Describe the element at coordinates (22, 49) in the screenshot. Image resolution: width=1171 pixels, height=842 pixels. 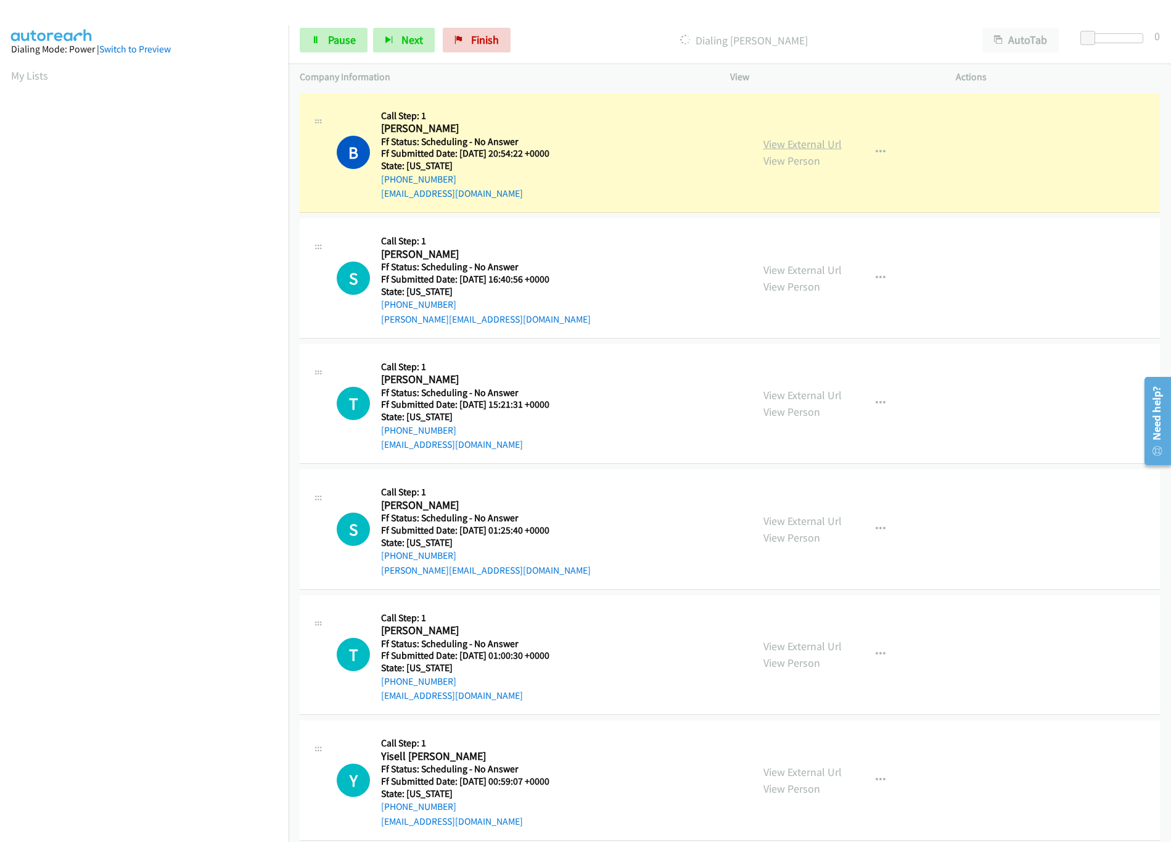
I see `div: Open Resource Center` at that location.